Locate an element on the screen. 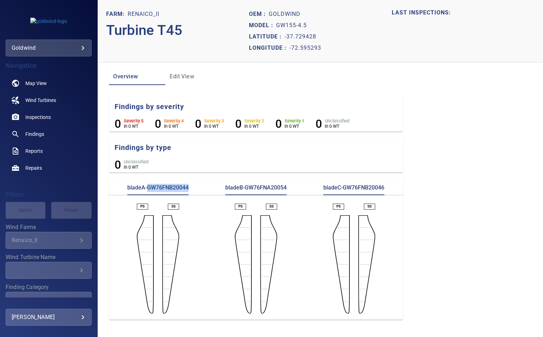 This screenshot has height=337, width=543. h4: Navigation is located at coordinates (49, 66).